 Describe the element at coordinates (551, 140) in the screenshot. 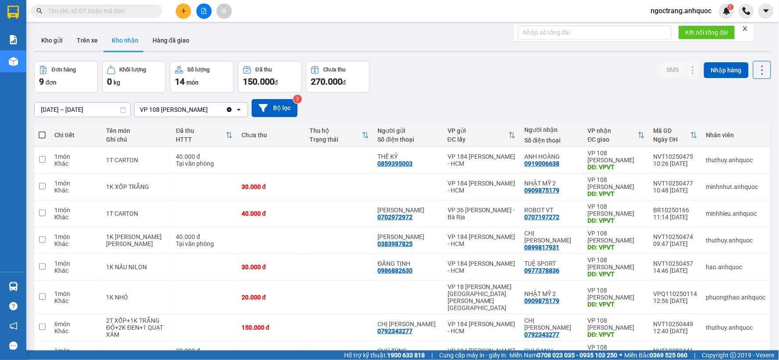

I see `div: Số điện thoại` at that location.